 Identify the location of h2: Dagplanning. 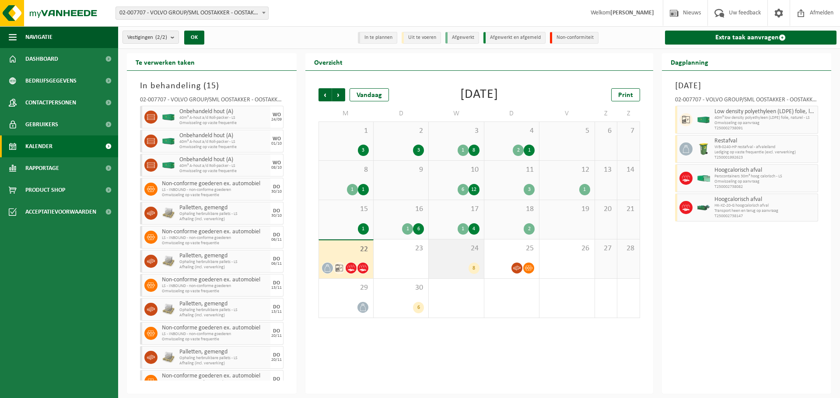
(689, 62).